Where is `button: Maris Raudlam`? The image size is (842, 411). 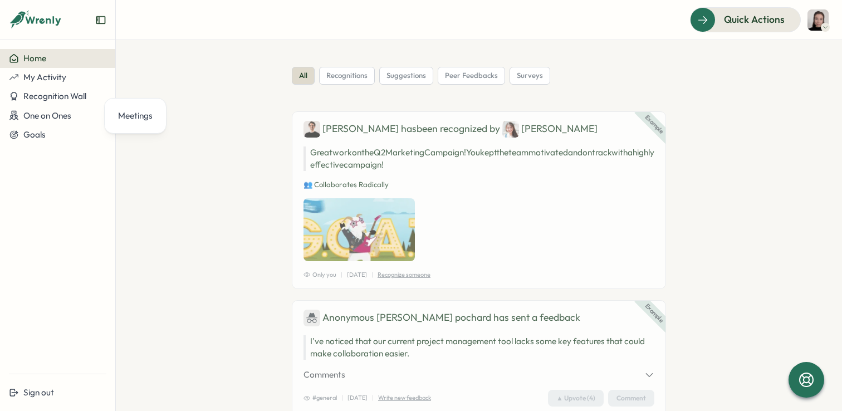 button: Maris Raudlam is located at coordinates (818, 20).